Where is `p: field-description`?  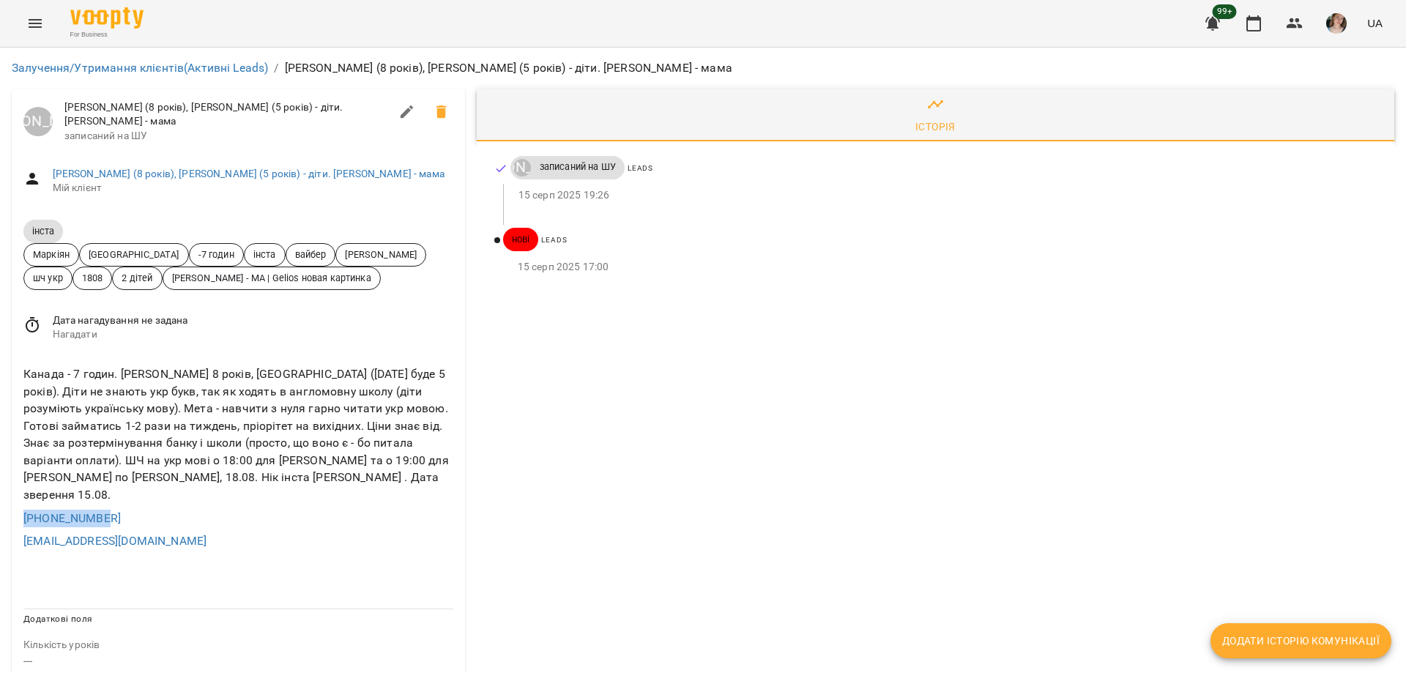 p: field-description is located at coordinates (238, 645).